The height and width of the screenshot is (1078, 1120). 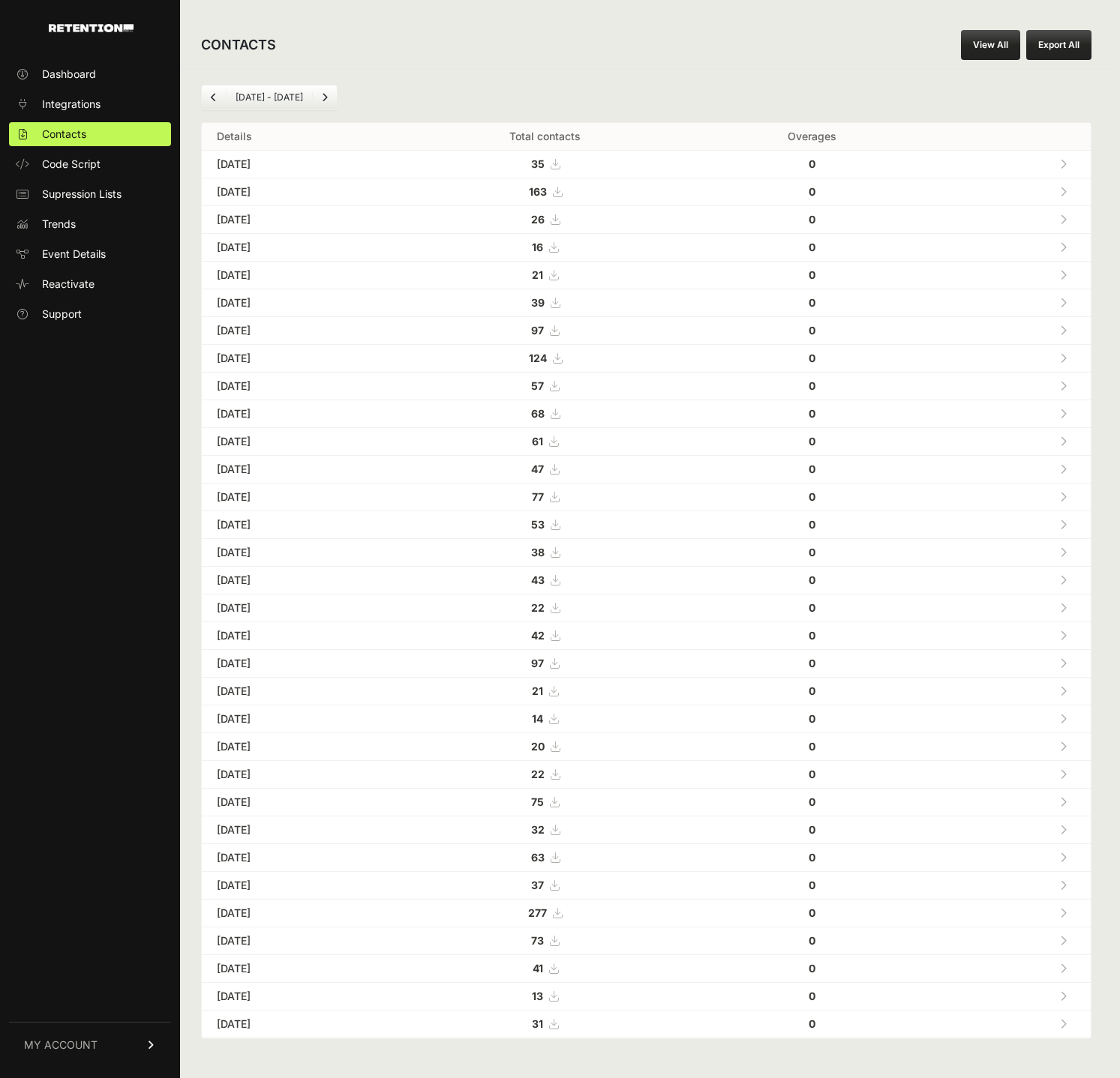 What do you see at coordinates (545, 1023) in the screenshot?
I see `a: 31` at bounding box center [545, 1023].